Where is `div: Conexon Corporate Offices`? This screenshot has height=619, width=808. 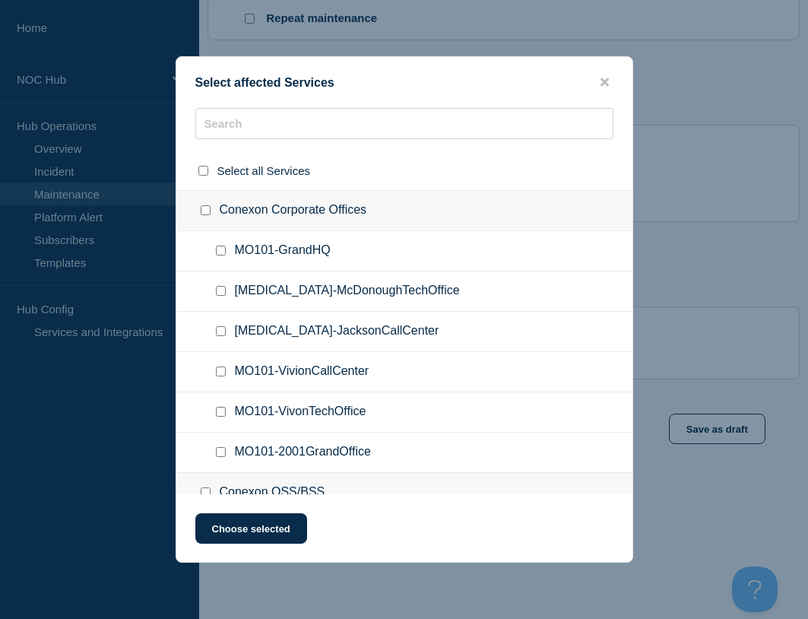
div: Conexon Corporate Offices is located at coordinates (404, 211).